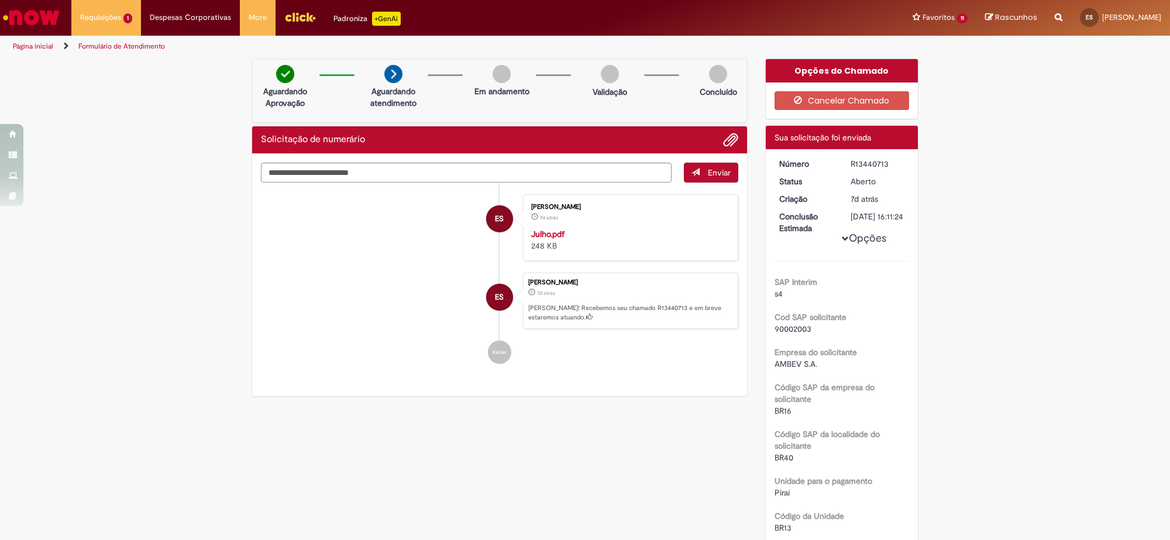  Describe the element at coordinates (962, 18) in the screenshot. I see `span: 11` at that location.